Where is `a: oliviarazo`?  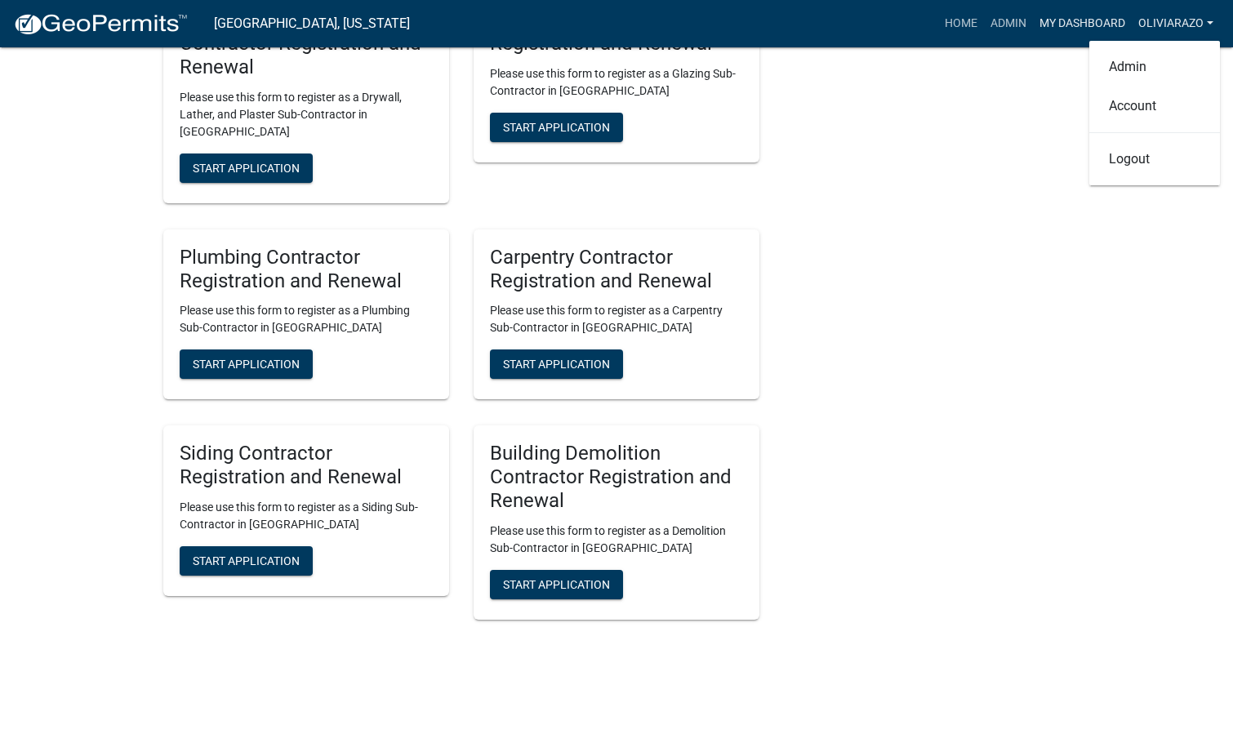 a: oliviarazo is located at coordinates (1176, 24).